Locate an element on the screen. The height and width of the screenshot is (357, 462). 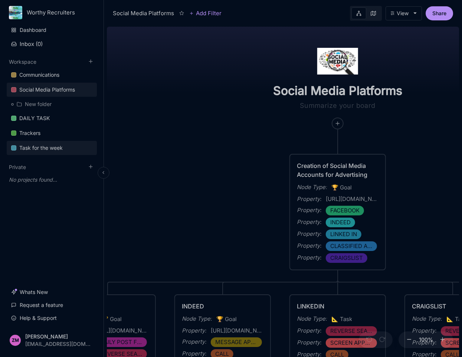
button: Worthy Recruiters is located at coordinates (52, 13).